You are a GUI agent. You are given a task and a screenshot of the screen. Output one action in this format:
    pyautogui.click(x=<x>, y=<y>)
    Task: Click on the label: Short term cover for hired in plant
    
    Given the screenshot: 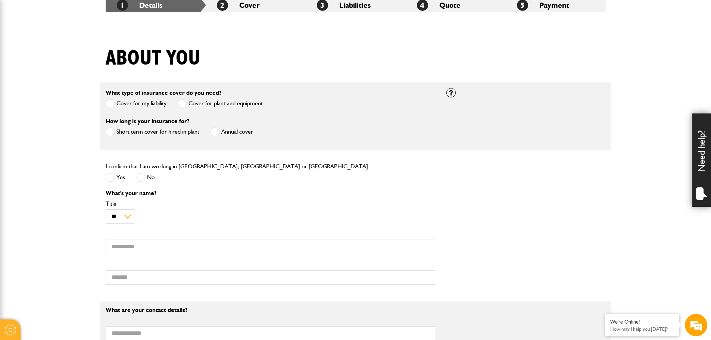 What is the action you would take?
    pyautogui.click(x=152, y=132)
    